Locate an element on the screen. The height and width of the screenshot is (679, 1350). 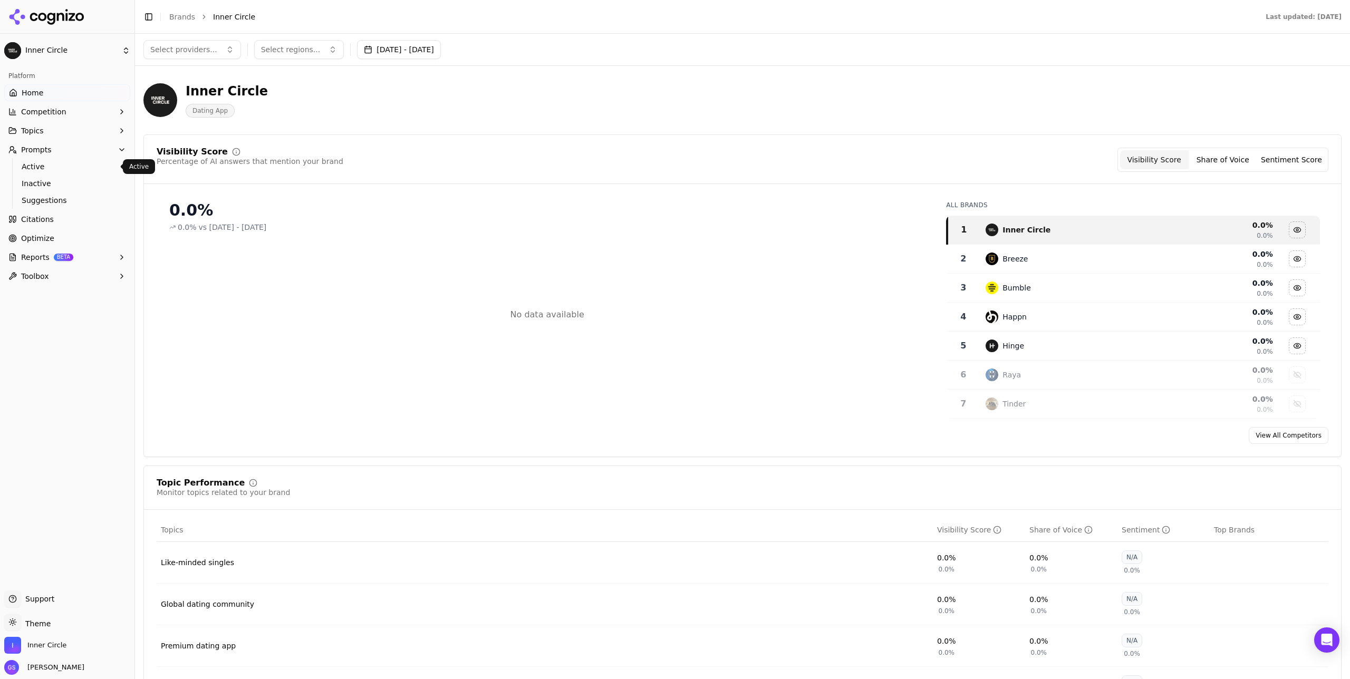
div: Monitor topics related to your brand is located at coordinates (223, 493).